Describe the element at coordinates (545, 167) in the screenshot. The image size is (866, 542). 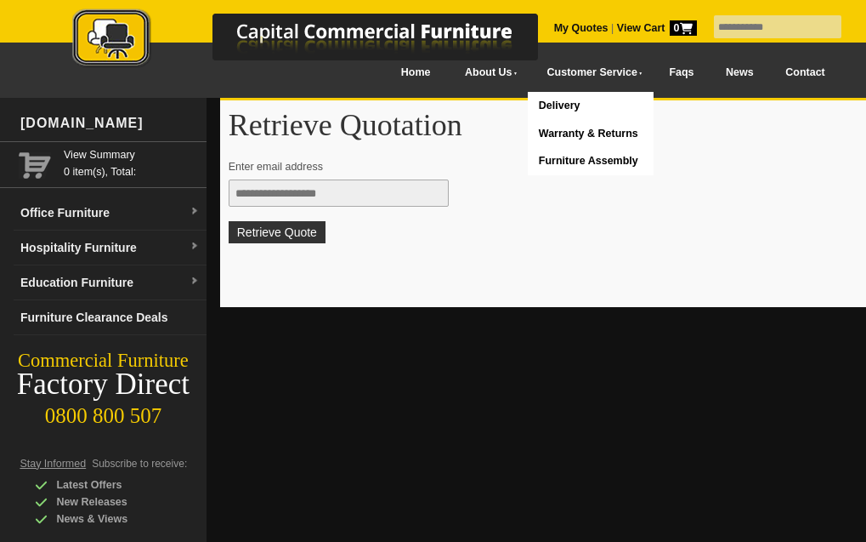
I see `p: Enter email address` at that location.